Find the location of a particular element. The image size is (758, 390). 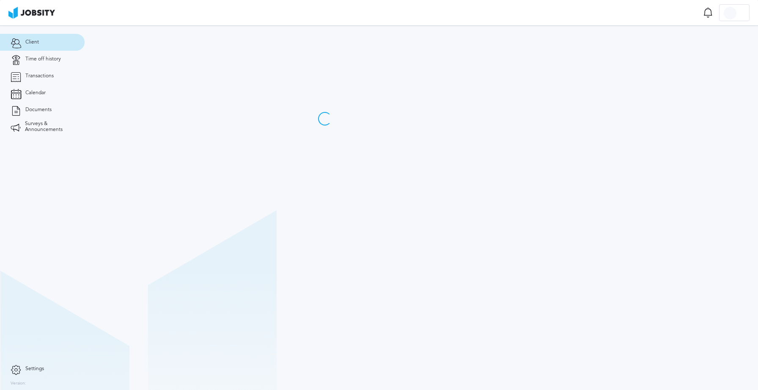

img: ab4bad089aa723f57921c736e9817d99.png is located at coordinates (32, 13).